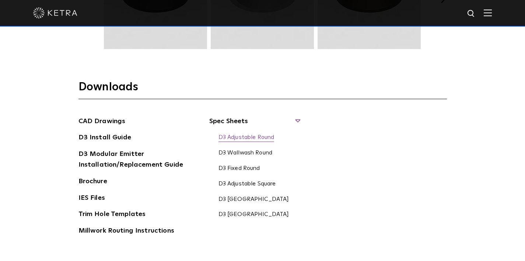 This screenshot has width=525, height=261. I want to click on a: Trim Hole Templates, so click(112, 215).